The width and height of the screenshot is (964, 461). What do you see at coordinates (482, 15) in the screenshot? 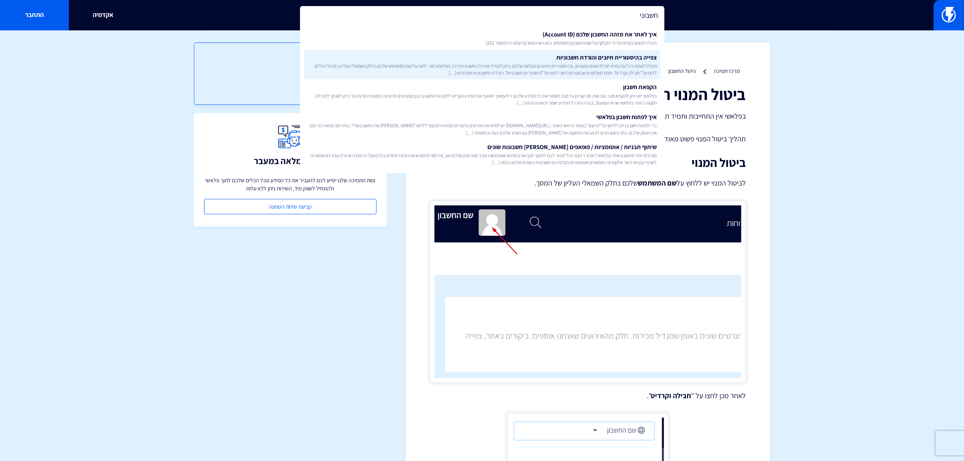
I see `input: חיפוש מהיר...` at bounding box center [482, 15].